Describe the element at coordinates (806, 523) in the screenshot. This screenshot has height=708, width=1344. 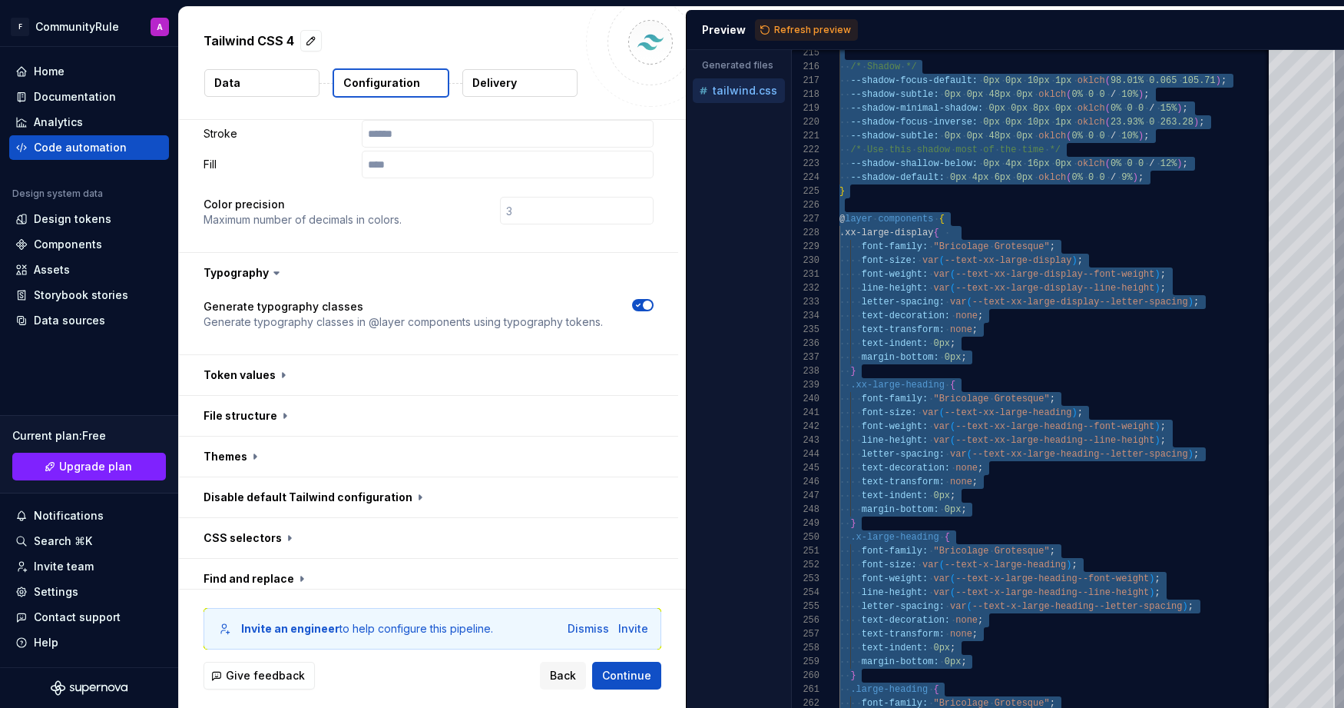
I see `div: 249` at that location.